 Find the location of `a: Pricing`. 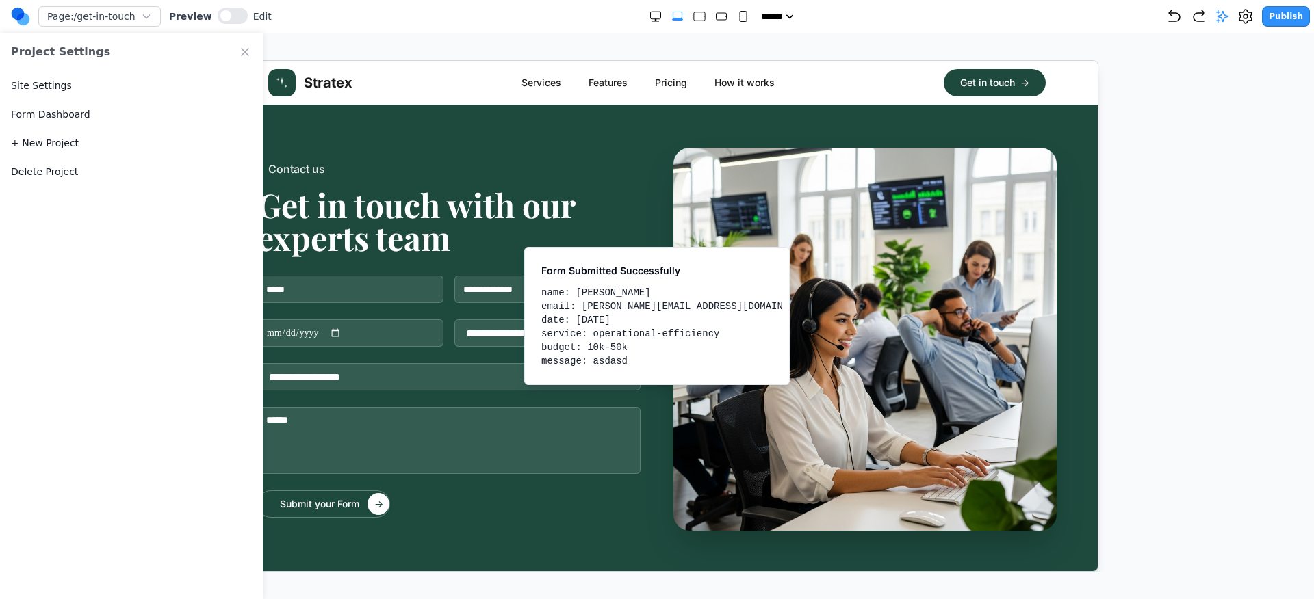

a: Pricing is located at coordinates (454, 22).